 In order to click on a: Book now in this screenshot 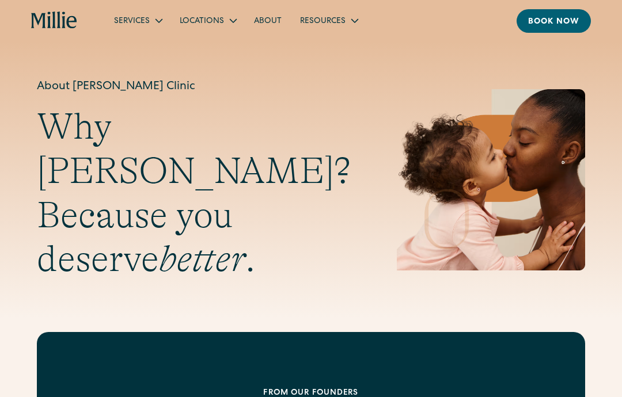, I will do `click(554, 21)`.